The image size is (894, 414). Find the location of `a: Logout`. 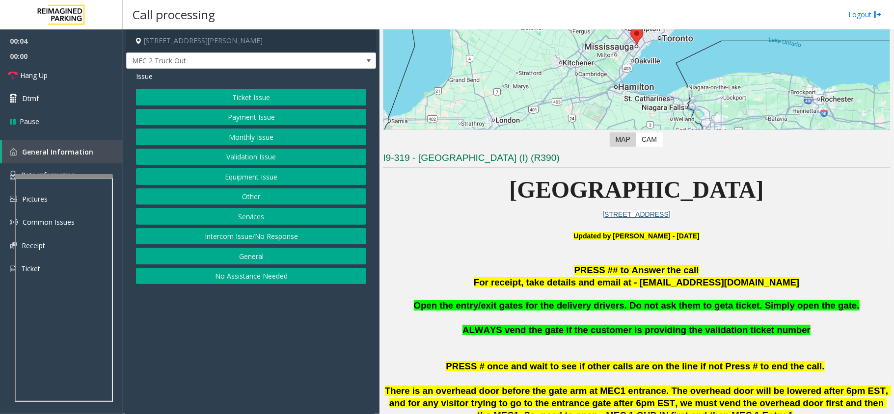

a: Logout is located at coordinates (865, 14).